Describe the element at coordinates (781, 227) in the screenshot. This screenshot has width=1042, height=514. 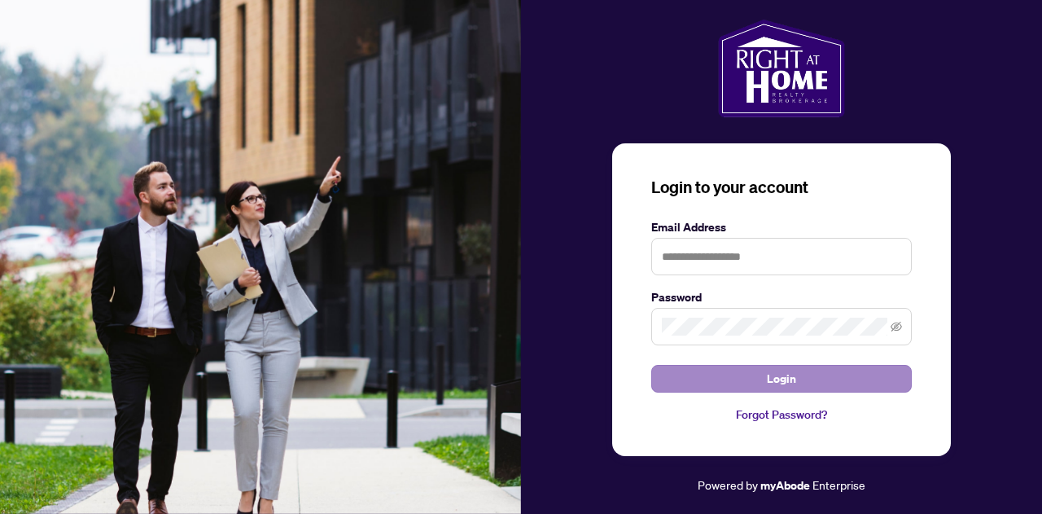
I see `label: Email Address` at that location.